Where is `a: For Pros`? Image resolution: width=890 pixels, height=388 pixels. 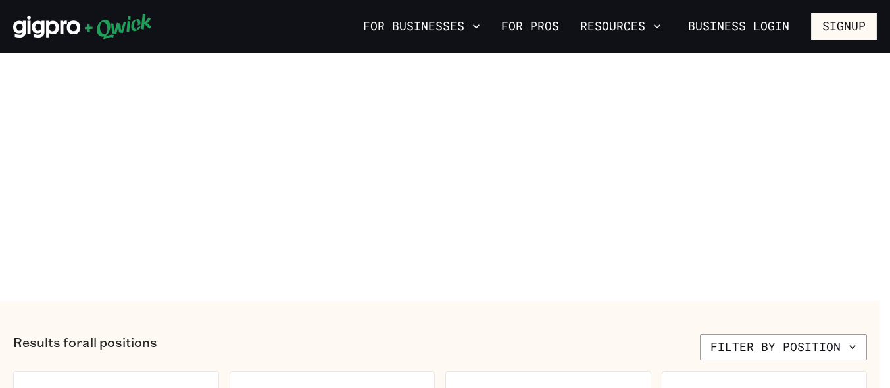
a: For Pros is located at coordinates (530, 26).